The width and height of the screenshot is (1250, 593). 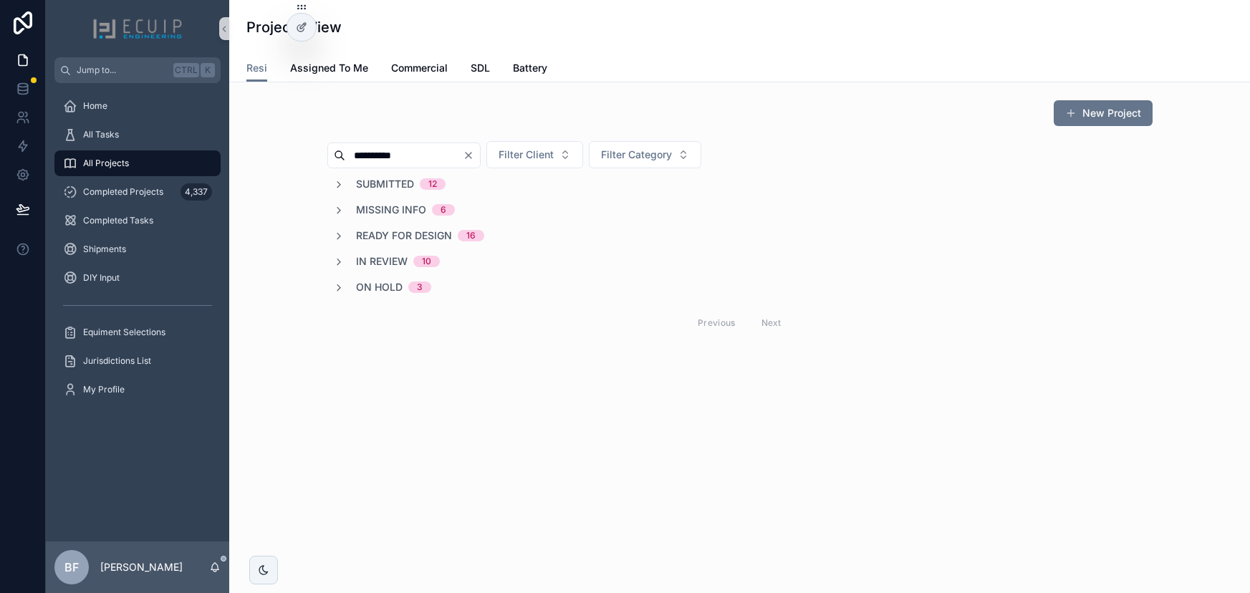 I want to click on a: All Projects, so click(x=138, y=163).